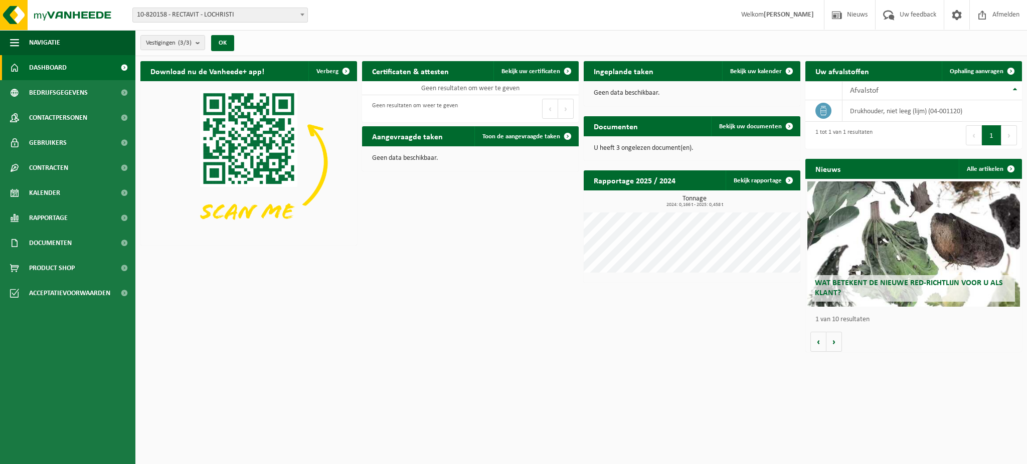 The height and width of the screenshot is (464, 1027). What do you see at coordinates (916, 320) in the screenshot?
I see `p: 1 van 10 resultaten` at bounding box center [916, 320].